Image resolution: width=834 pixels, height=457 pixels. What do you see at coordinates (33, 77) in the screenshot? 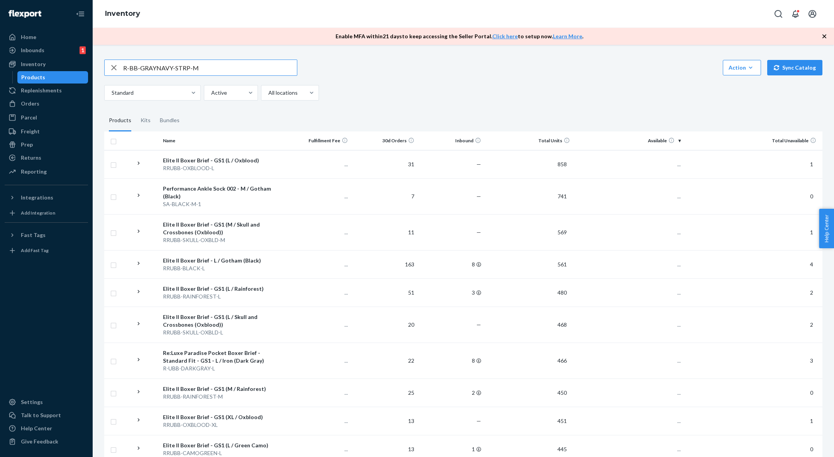
I see `div: Products` at bounding box center [33, 77].